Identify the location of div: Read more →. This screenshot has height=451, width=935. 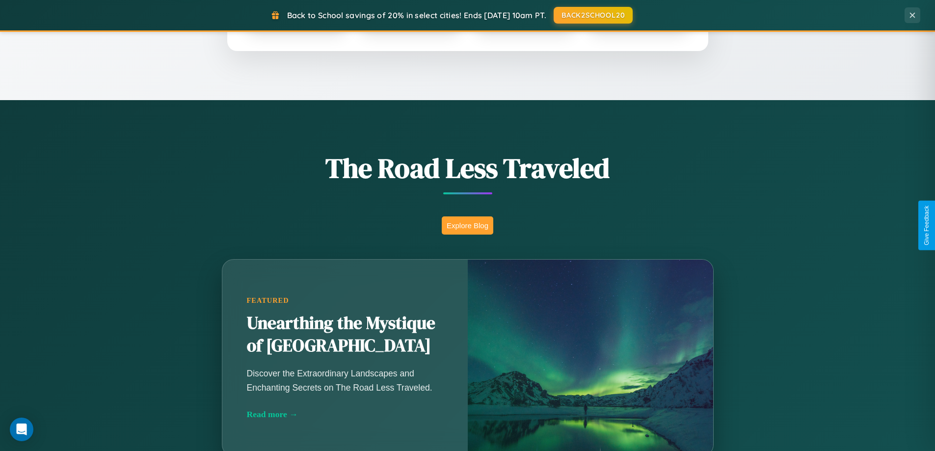
(345, 414).